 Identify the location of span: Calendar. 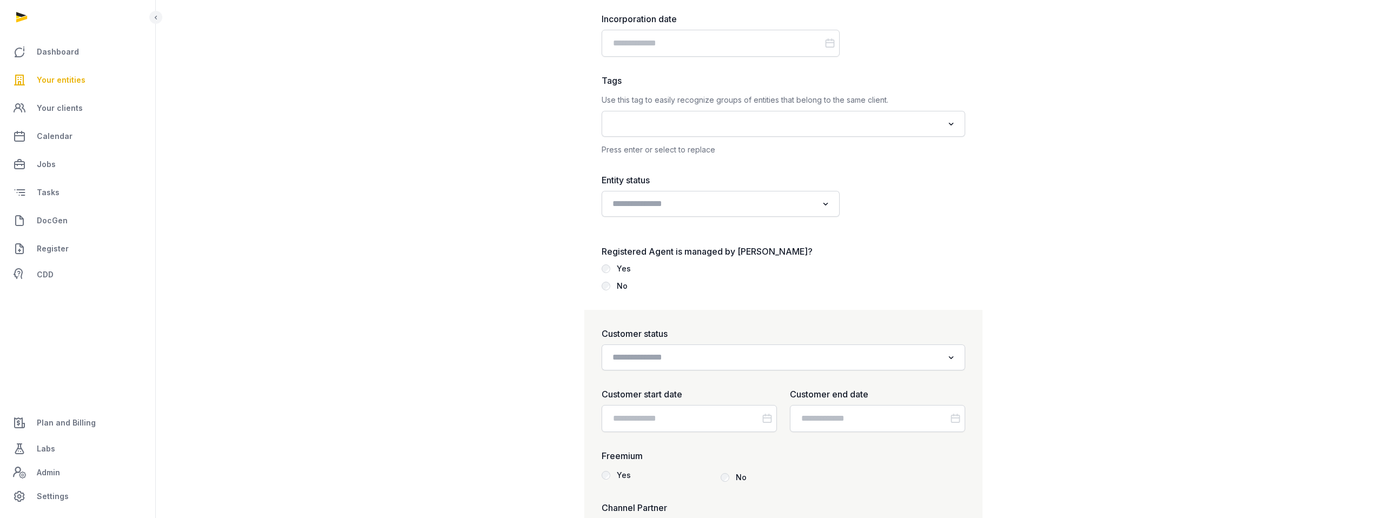
(55, 136).